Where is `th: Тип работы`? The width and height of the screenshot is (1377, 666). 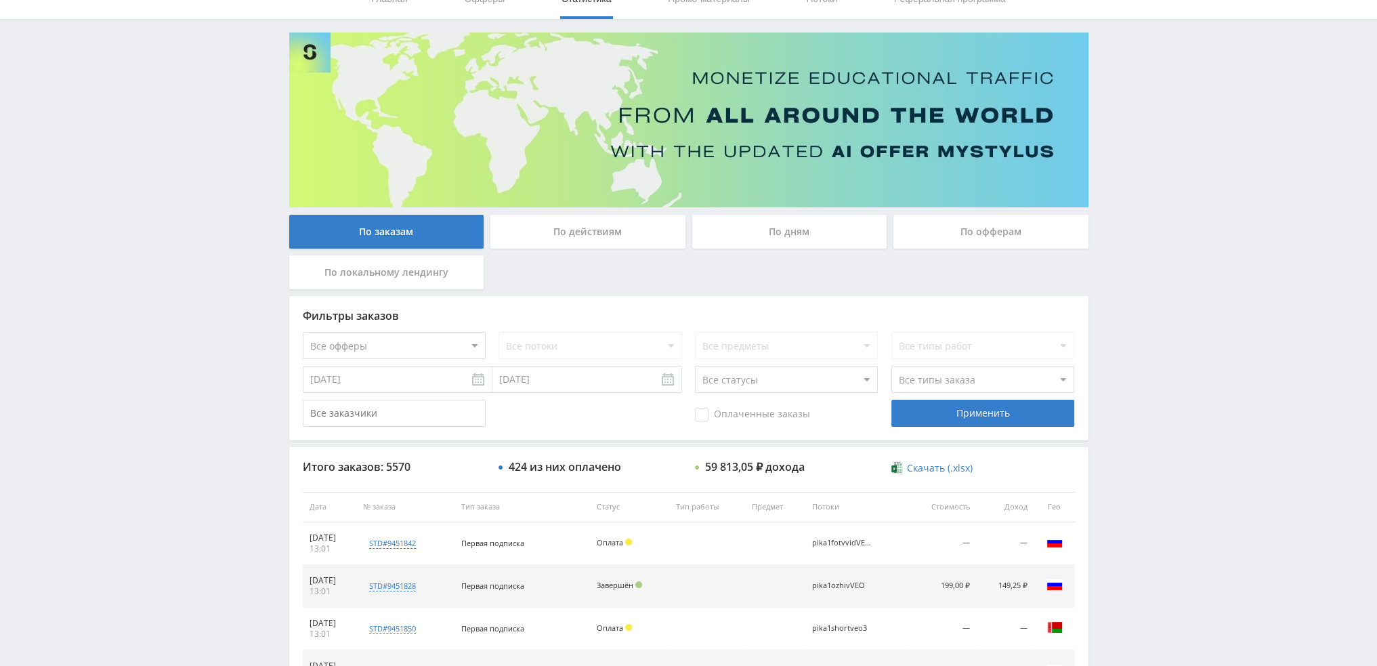
th: Тип работы is located at coordinates (707, 507).